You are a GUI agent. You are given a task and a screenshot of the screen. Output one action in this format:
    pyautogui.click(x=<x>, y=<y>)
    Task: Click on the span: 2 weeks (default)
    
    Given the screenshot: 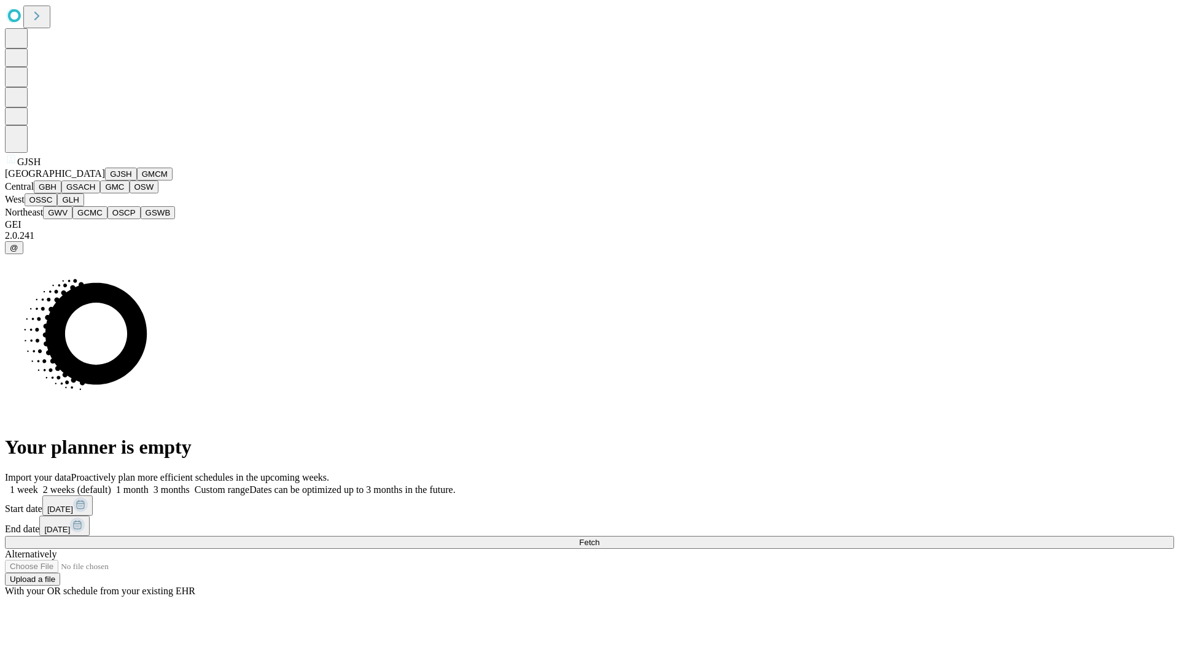 What is the action you would take?
    pyautogui.click(x=77, y=490)
    